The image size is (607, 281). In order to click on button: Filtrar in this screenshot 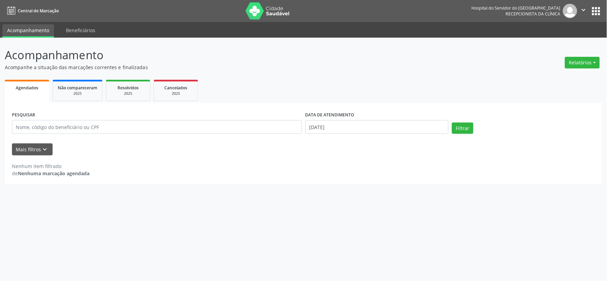, I will do `click(463, 128)`.